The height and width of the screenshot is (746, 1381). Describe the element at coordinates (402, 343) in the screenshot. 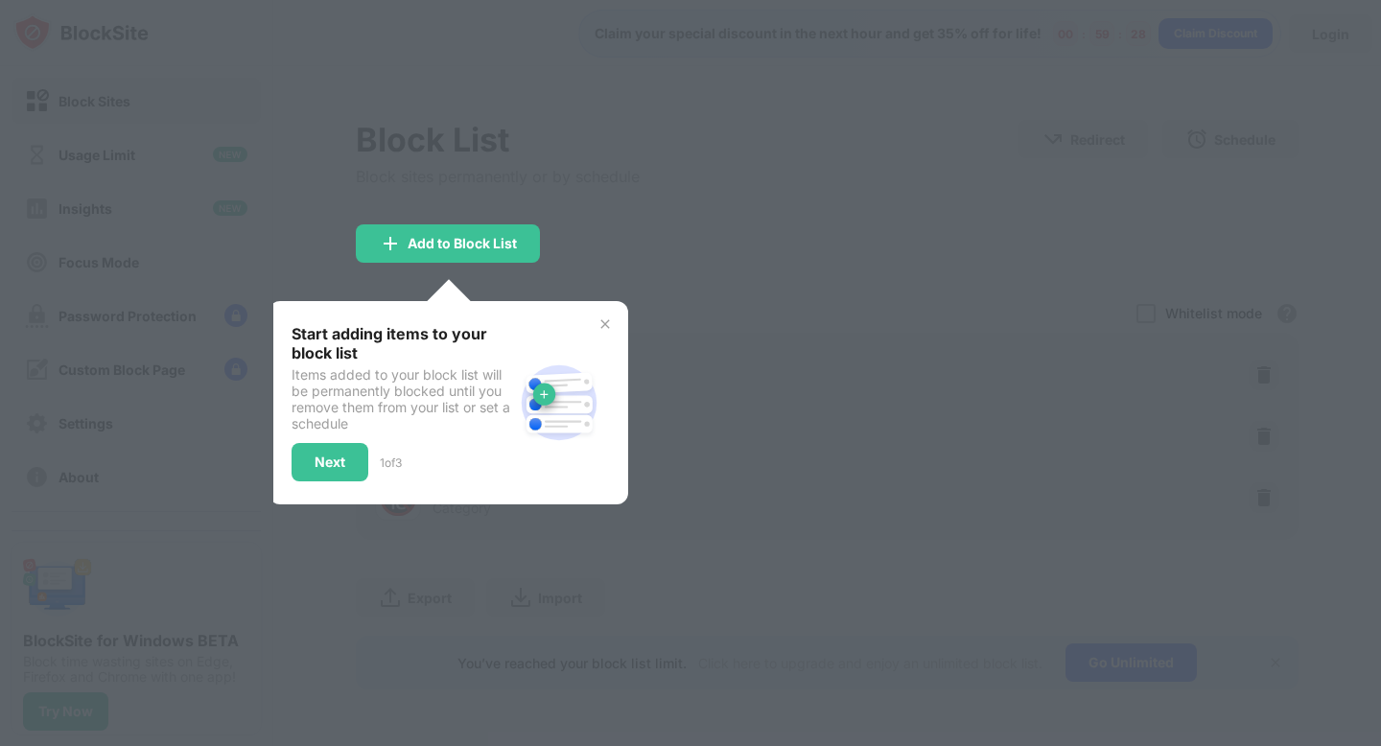

I see `div: Start adding items to your block list` at that location.